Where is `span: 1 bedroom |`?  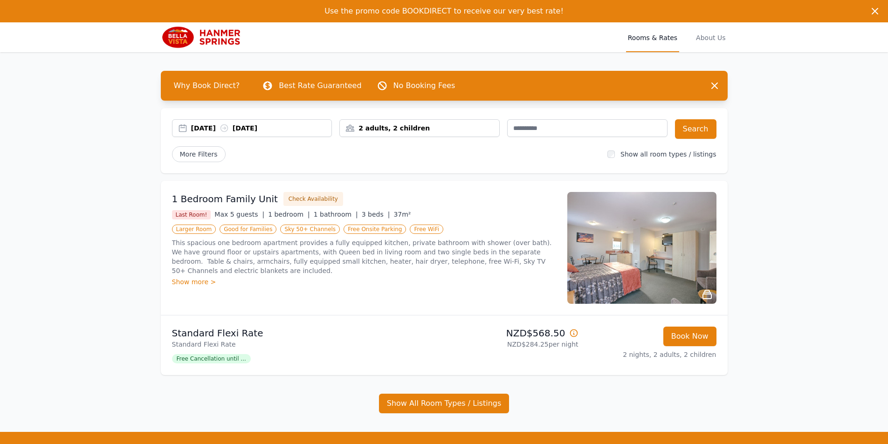 span: 1 bedroom | is located at coordinates (289, 214).